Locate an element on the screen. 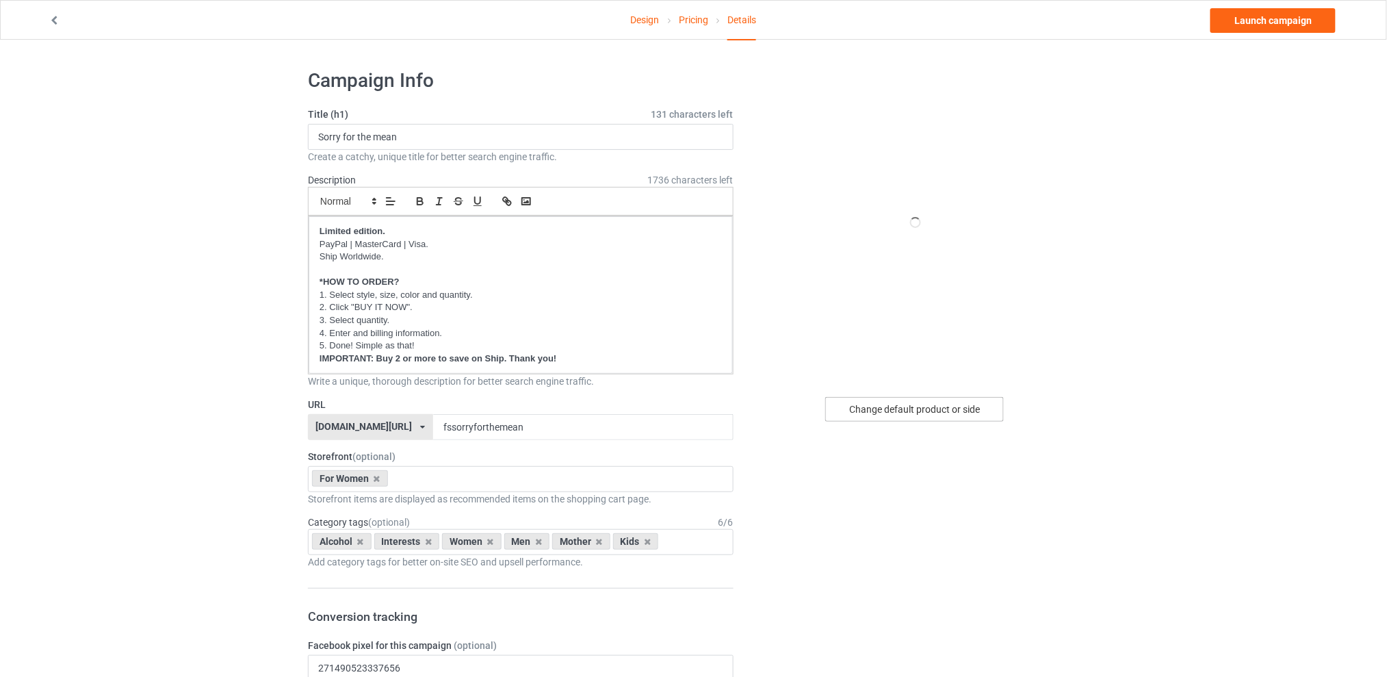 The image size is (1387, 677). p: 1. Select style, size, color and quantity. is located at coordinates (521, 295).